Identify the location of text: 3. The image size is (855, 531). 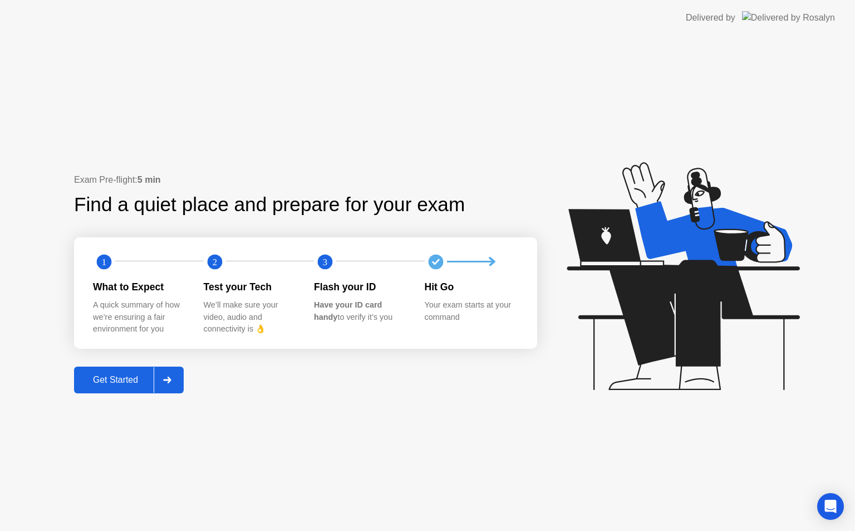
(325, 261).